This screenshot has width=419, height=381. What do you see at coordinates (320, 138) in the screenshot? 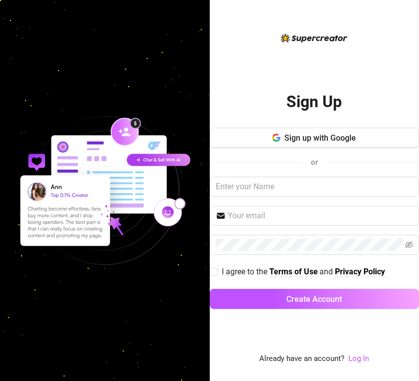
I see `span: Sign up with Google` at bounding box center [320, 138].